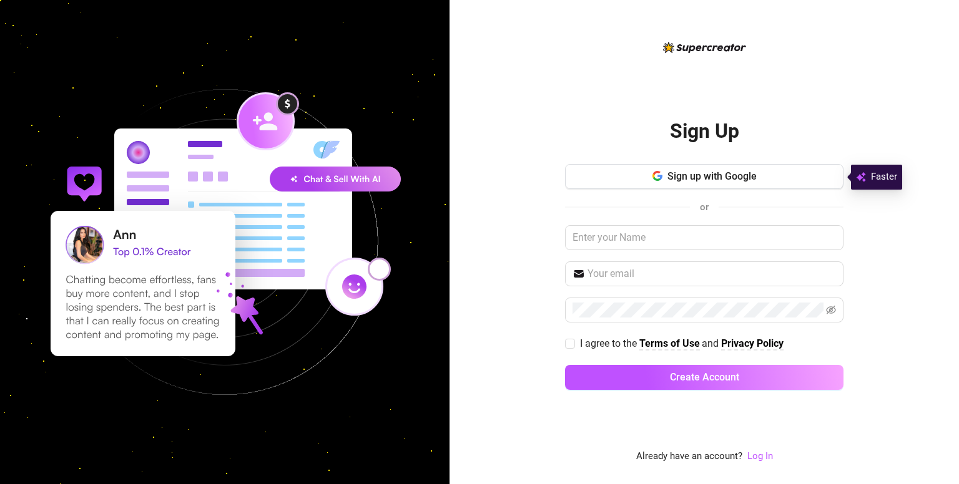  I want to click on input: Enter your Name, so click(704, 238).